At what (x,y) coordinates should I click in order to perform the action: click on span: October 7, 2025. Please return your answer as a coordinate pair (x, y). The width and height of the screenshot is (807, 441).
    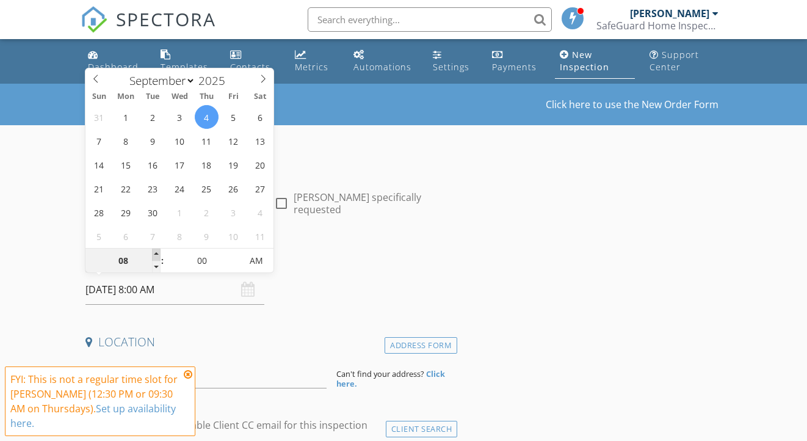
    Looking at the image, I should click on (153, 236).